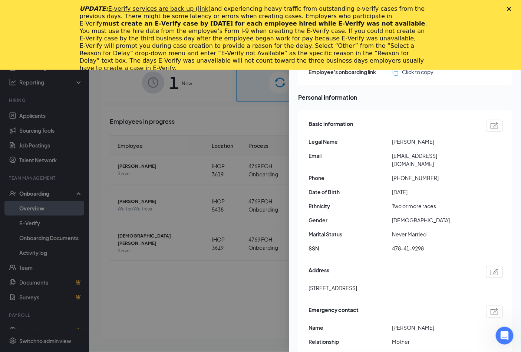 The width and height of the screenshot is (521, 352). What do you see at coordinates (511, 9) in the screenshot?
I see `div: Close` at bounding box center [511, 9].